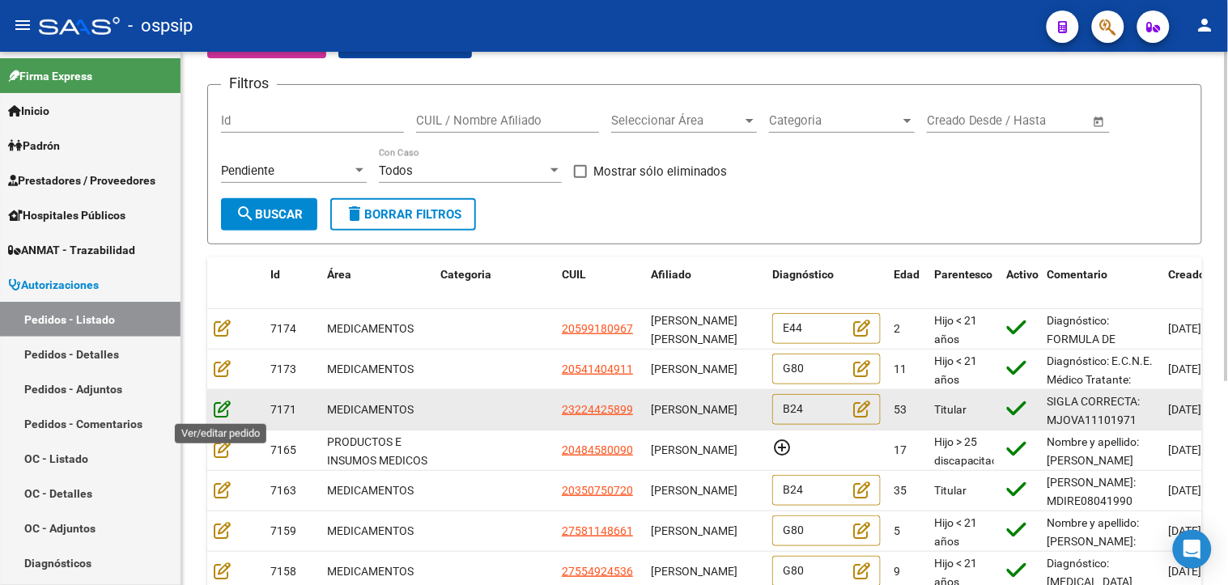  Describe the element at coordinates (1023, 274) in the screenshot. I see `span: Activo` at that location.